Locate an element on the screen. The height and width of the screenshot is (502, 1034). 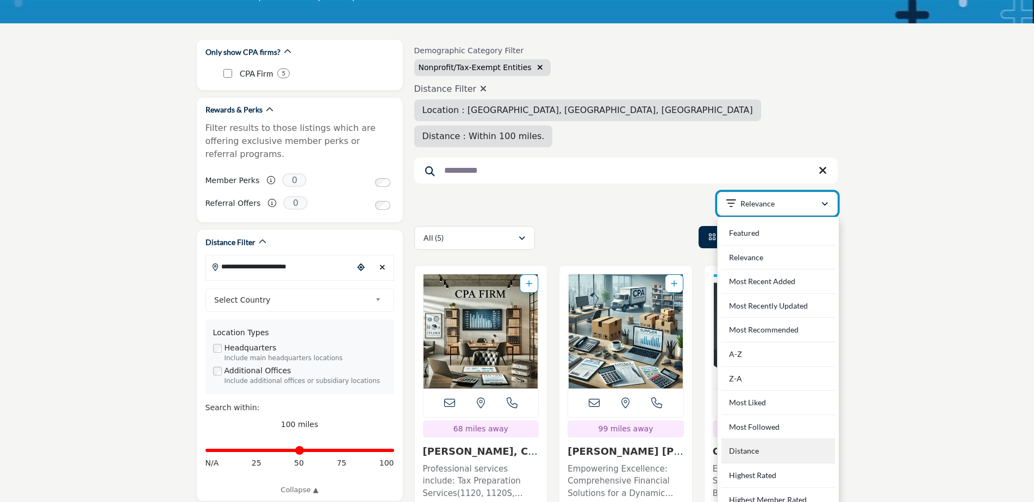
b: 5 is located at coordinates (283, 73).